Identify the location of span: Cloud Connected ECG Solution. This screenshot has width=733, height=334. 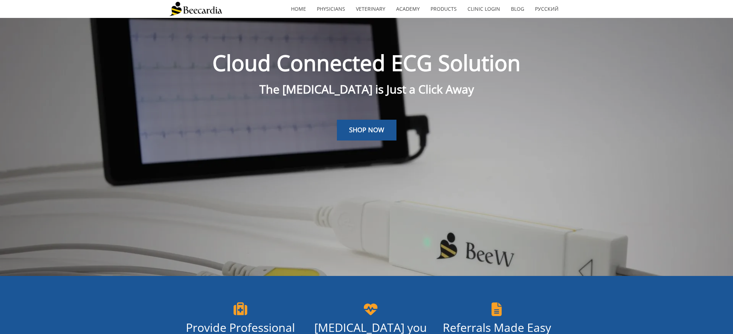
(366, 63).